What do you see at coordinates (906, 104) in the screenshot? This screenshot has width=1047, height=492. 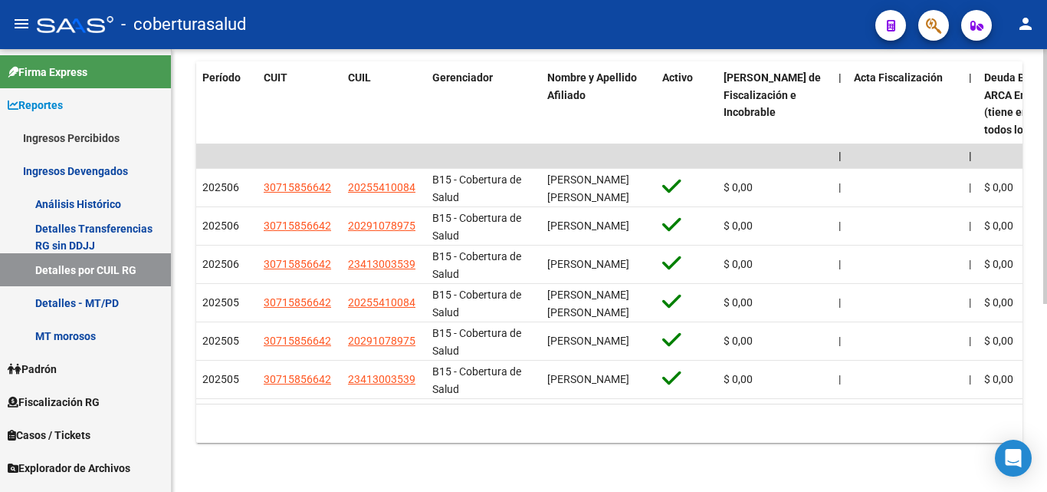 I see `datatable-header-cell: Acta Fiscalización` at bounding box center [906, 104].